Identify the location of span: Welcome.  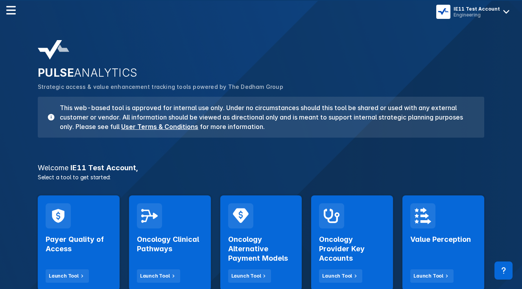
(53, 168).